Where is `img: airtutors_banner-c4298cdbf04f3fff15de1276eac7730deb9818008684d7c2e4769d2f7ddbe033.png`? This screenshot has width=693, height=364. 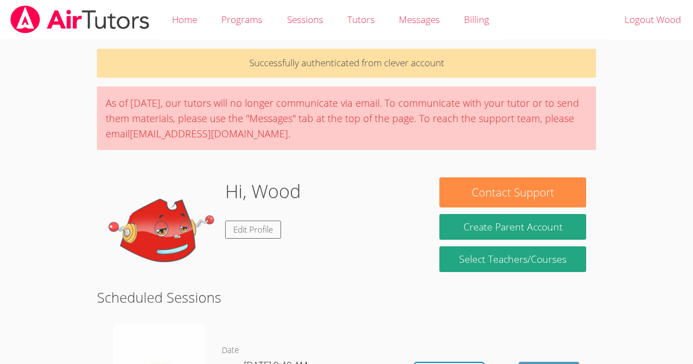
img: airtutors_banner-c4298cdbf04f3fff15de1276eac7730deb9818008684d7c2e4769d2f7ddbe033.png is located at coordinates (80, 19).